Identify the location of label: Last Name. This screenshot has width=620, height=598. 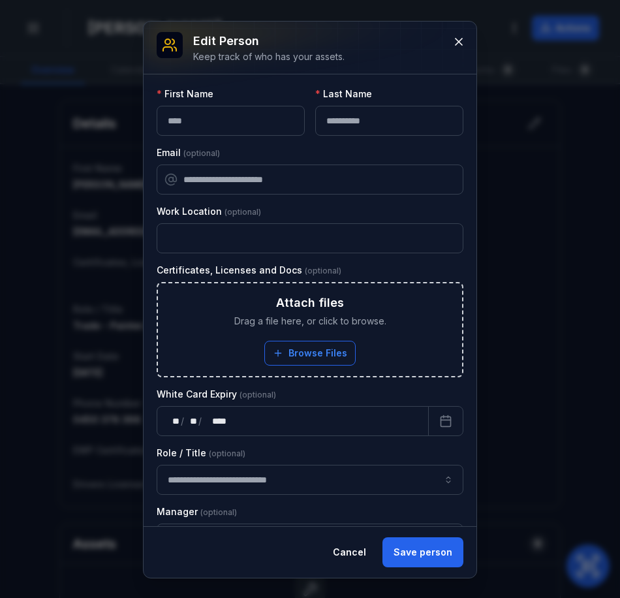
(343, 94).